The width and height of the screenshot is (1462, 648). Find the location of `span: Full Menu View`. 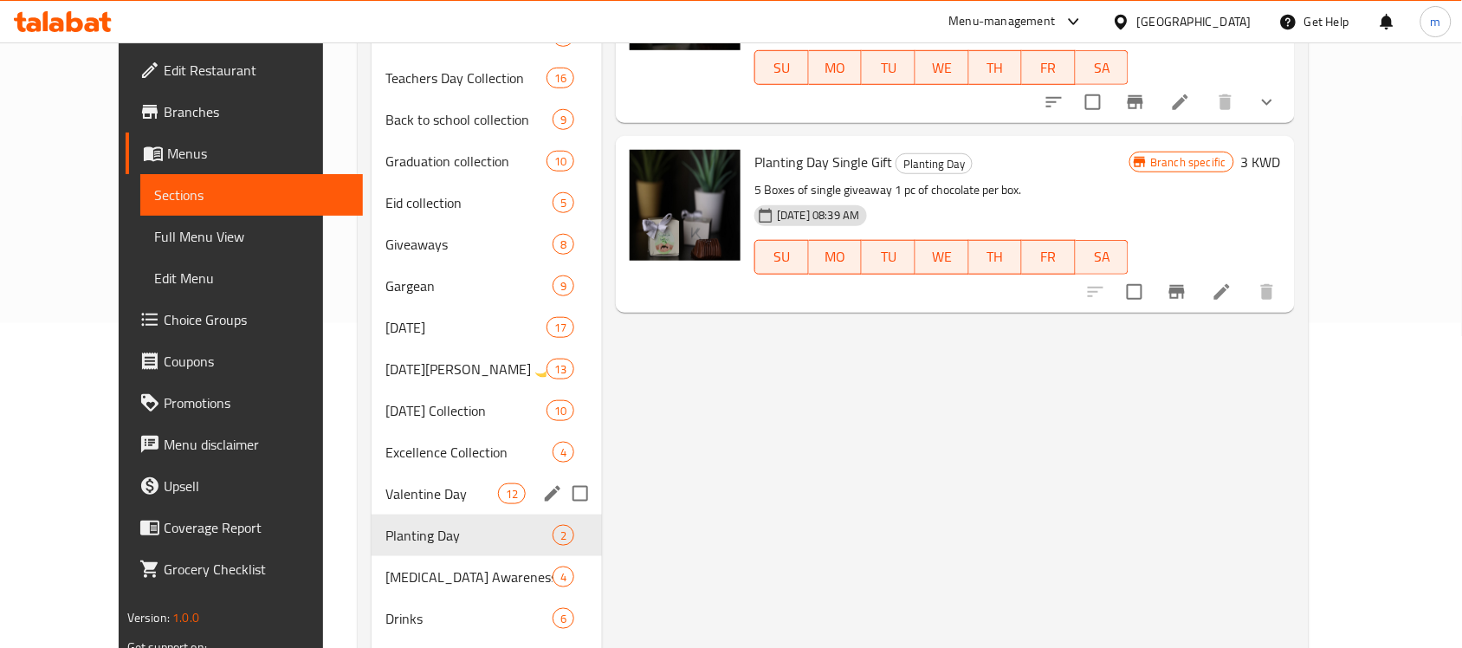

span: Full Menu View is located at coordinates (251, 236).